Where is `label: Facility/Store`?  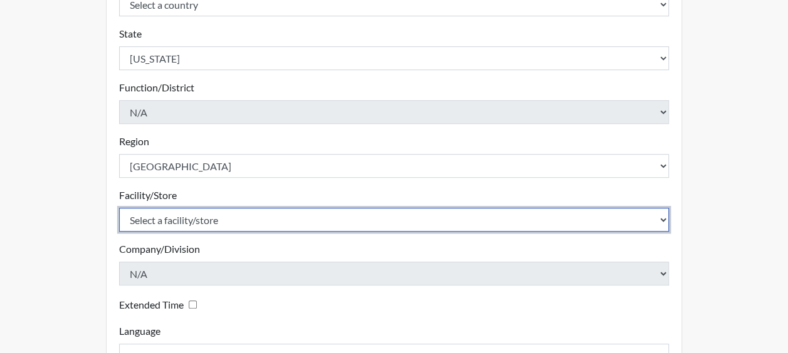 label: Facility/Store is located at coordinates (148, 195).